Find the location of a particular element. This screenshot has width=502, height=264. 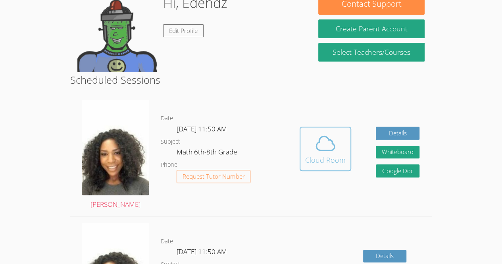

span: Request Tutor Number is located at coordinates (213, 176).